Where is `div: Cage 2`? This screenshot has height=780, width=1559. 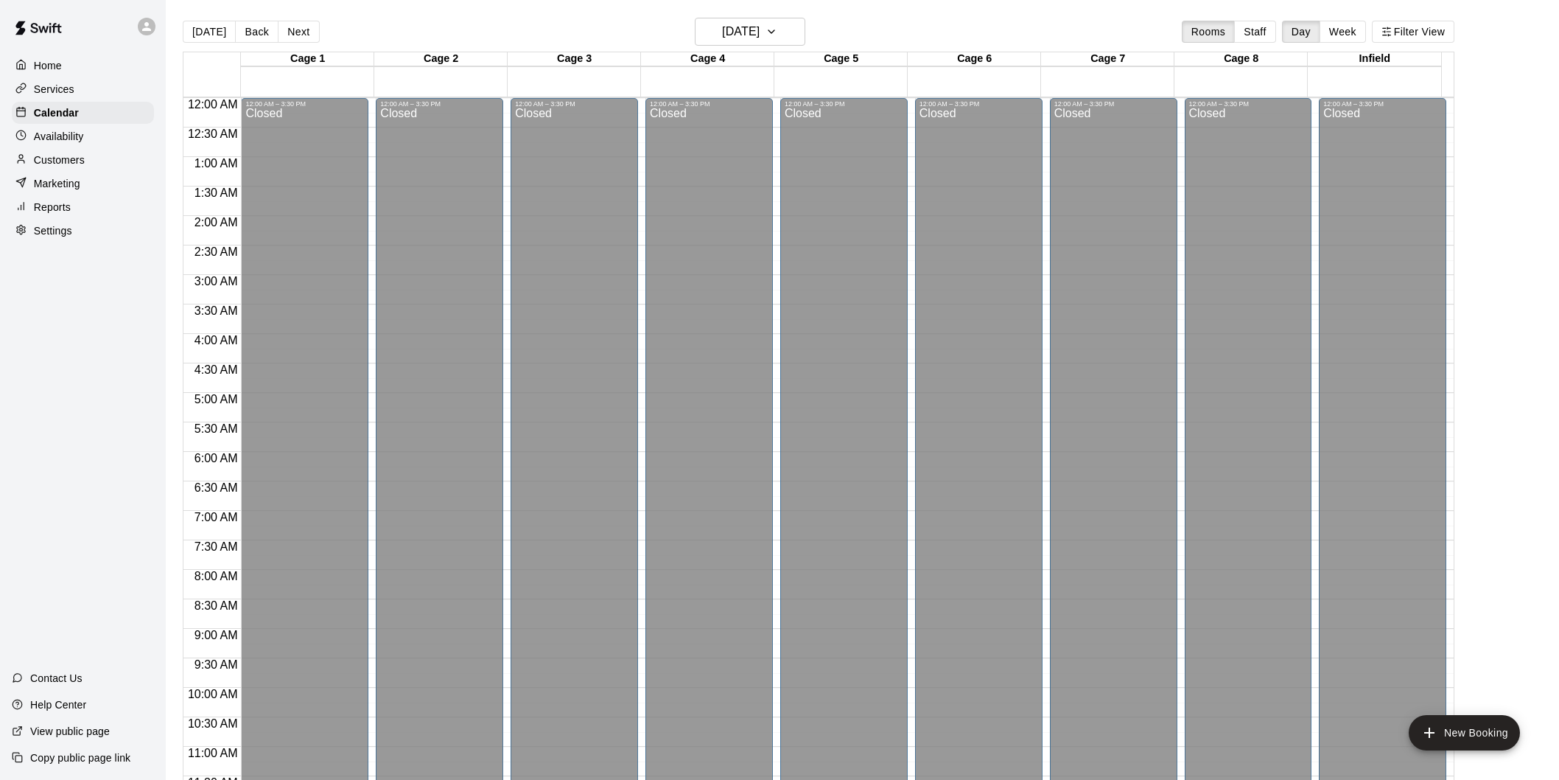
div: Cage 2 is located at coordinates (441, 59).